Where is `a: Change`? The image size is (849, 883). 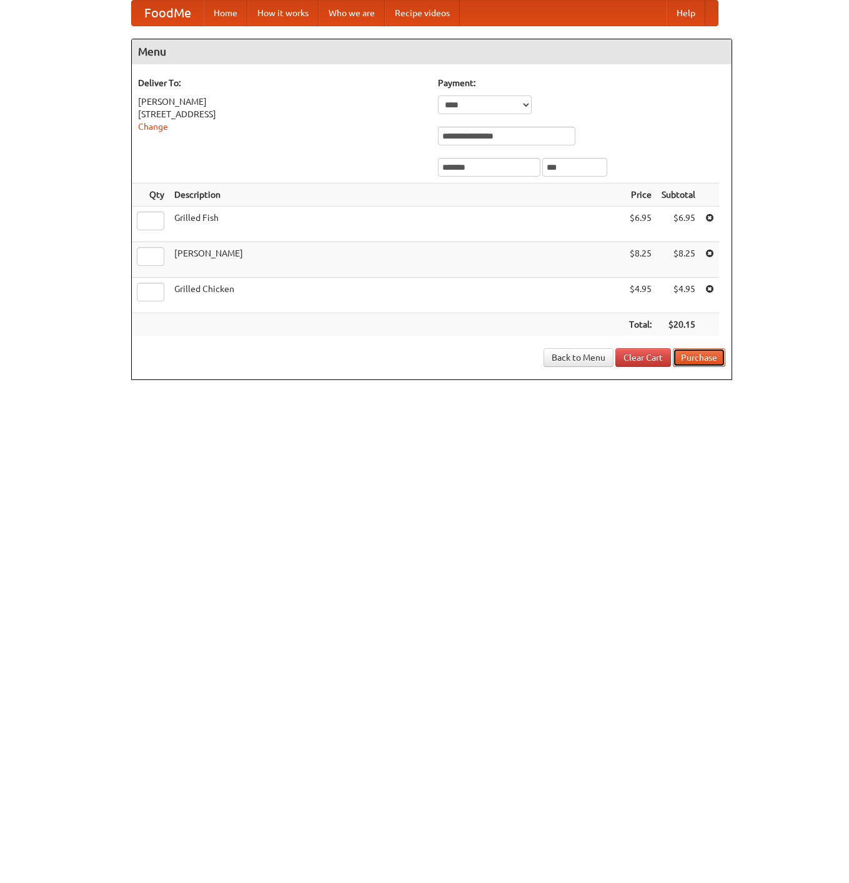
a: Change is located at coordinates (153, 127).